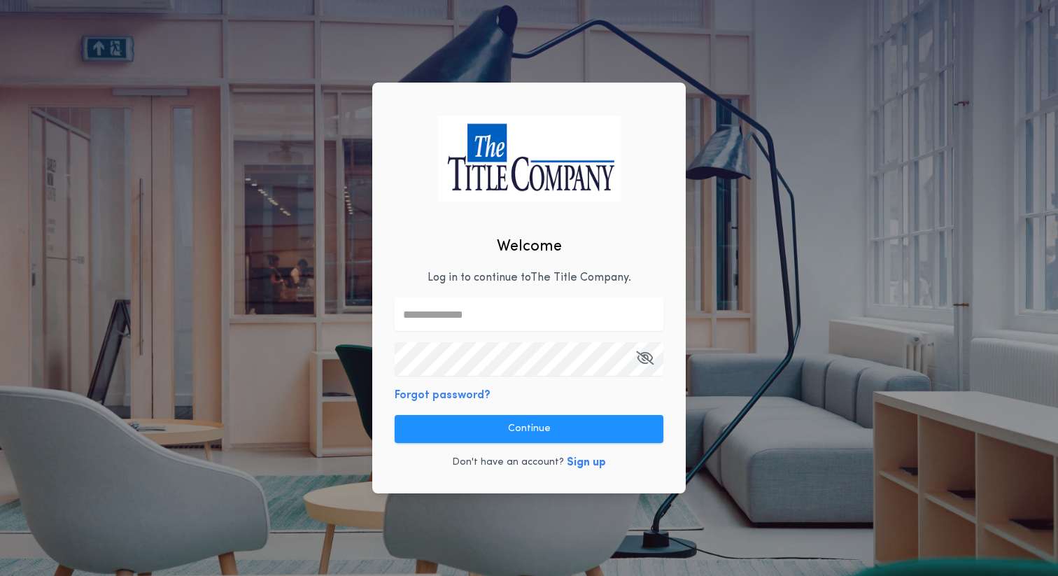  What do you see at coordinates (529, 158) in the screenshot?
I see `img: logo` at bounding box center [529, 158].